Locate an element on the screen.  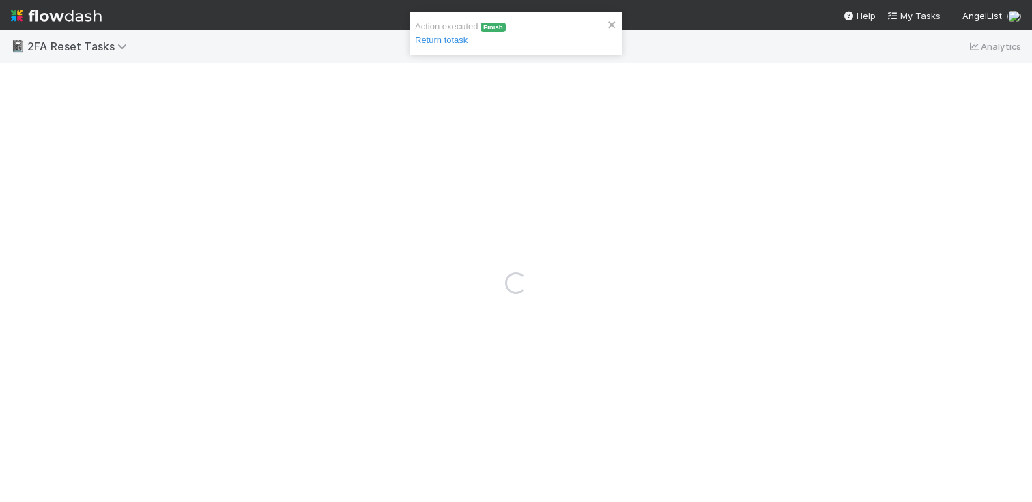
button: close is located at coordinates (612, 24).